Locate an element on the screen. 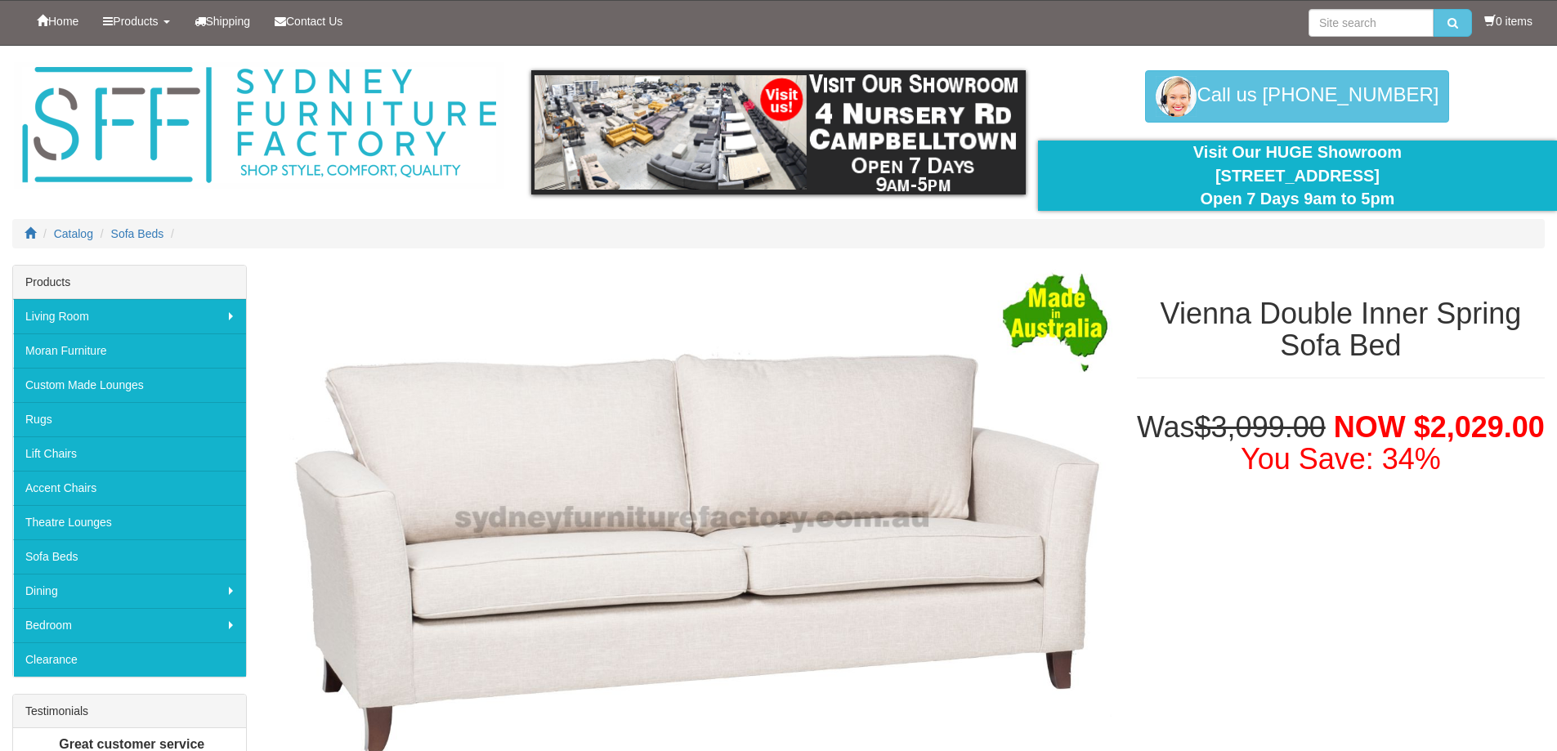 This screenshot has height=751, width=1557. a: Bedroom is located at coordinates (129, 625).